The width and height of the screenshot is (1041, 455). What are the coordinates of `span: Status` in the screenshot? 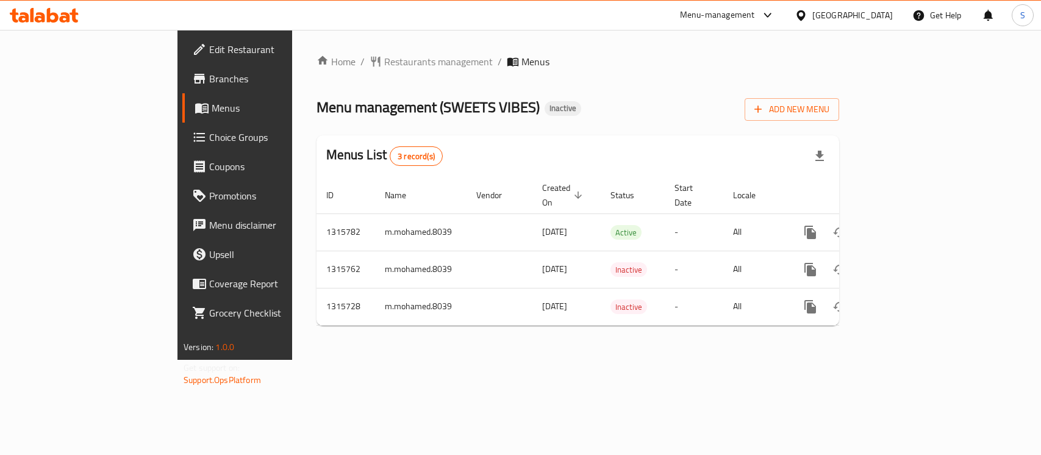 It's located at (630, 195).